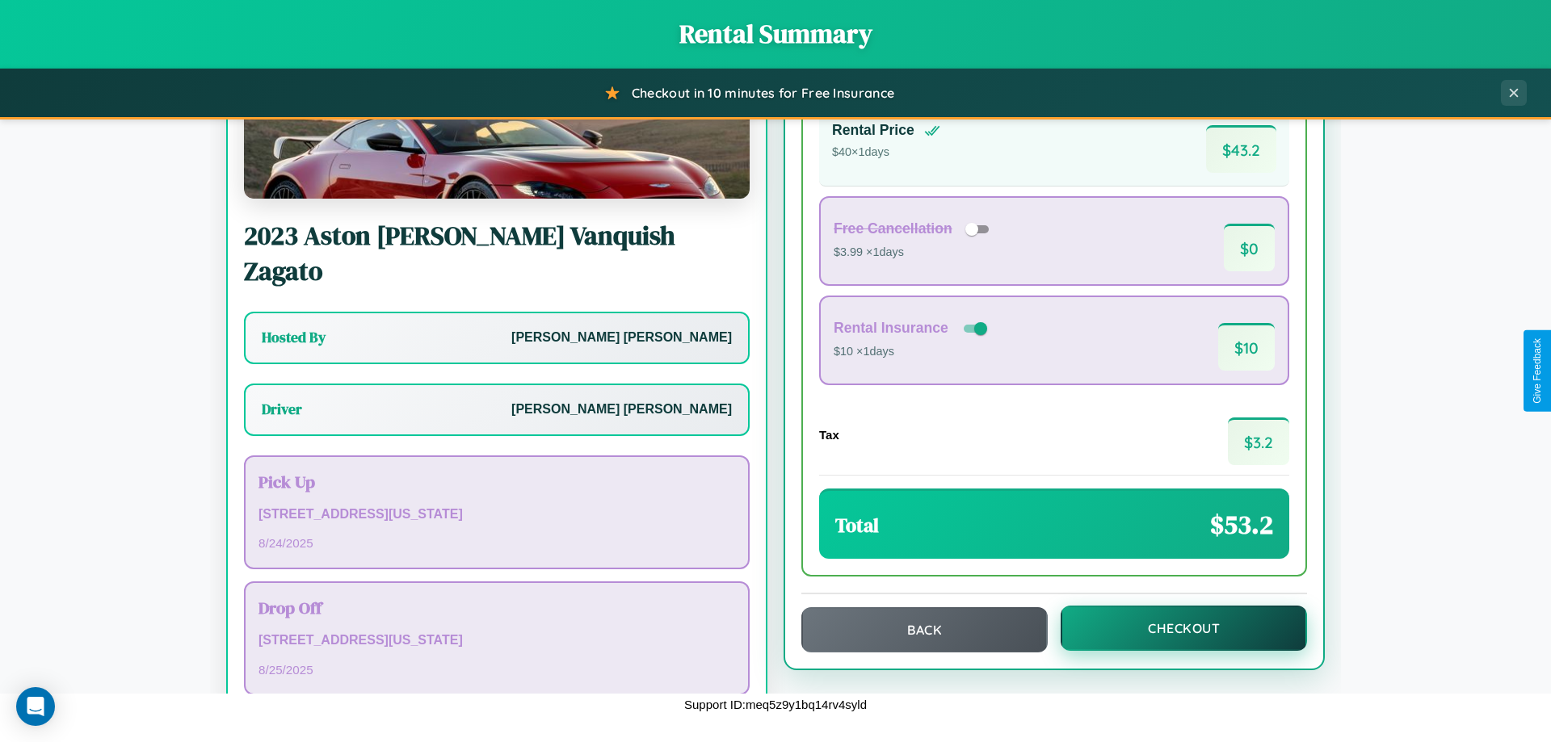  What do you see at coordinates (282, 410) in the screenshot?
I see `h3: Driver` at bounding box center [282, 410].